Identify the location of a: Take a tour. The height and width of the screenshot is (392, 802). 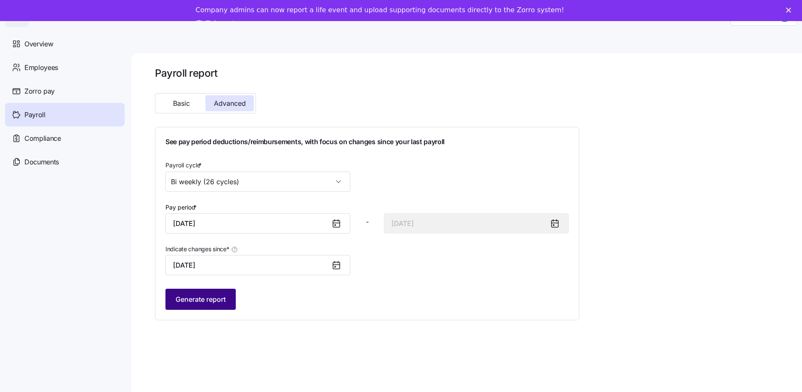
(222, 24).